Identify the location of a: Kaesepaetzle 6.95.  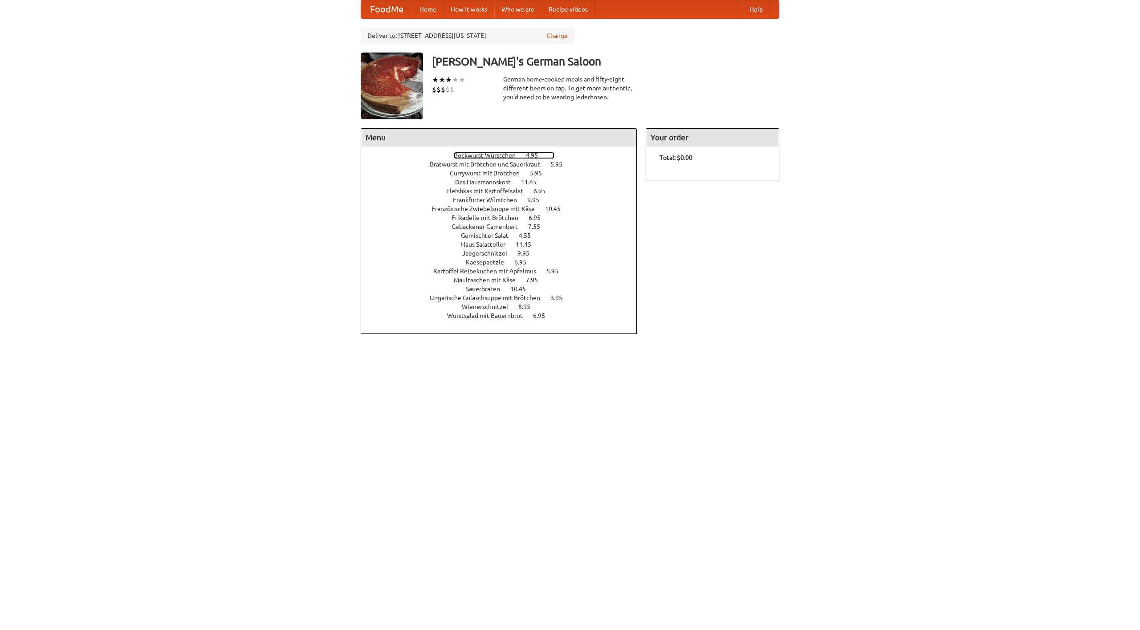
(504, 262).